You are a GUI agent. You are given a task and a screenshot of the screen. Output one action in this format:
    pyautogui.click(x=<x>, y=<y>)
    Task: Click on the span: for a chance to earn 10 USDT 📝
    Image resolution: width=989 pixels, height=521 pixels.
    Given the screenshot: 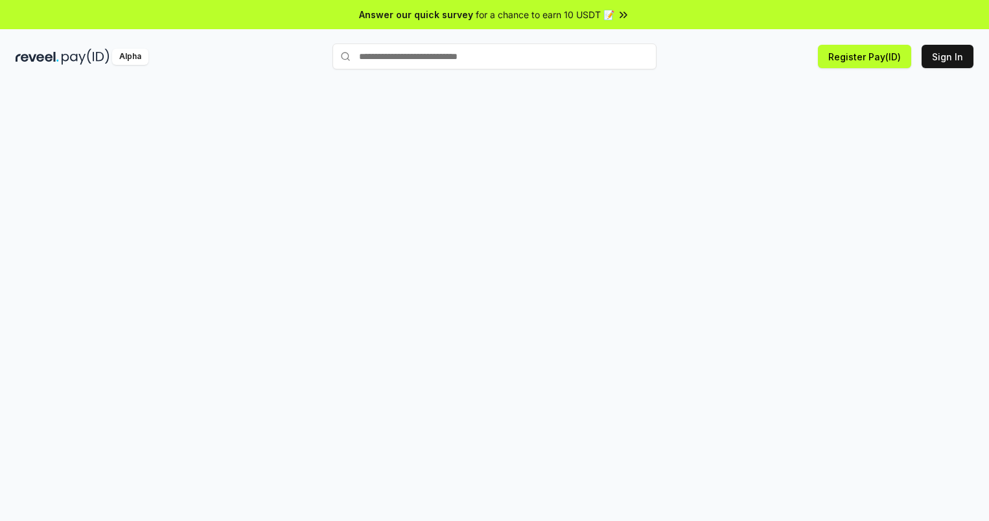 What is the action you would take?
    pyautogui.click(x=545, y=14)
    